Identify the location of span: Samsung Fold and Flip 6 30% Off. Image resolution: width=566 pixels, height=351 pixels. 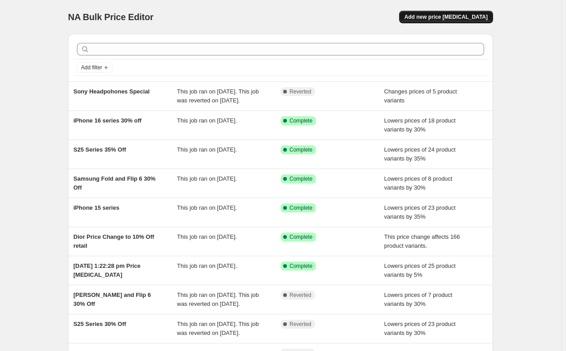
(114, 183).